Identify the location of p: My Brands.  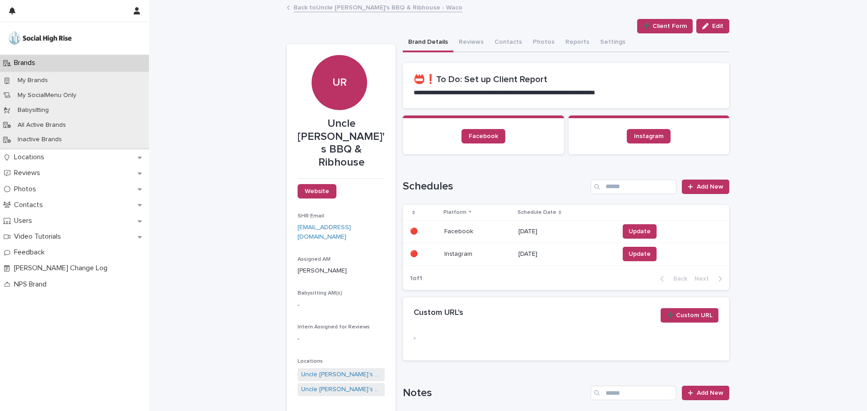
(32, 80).